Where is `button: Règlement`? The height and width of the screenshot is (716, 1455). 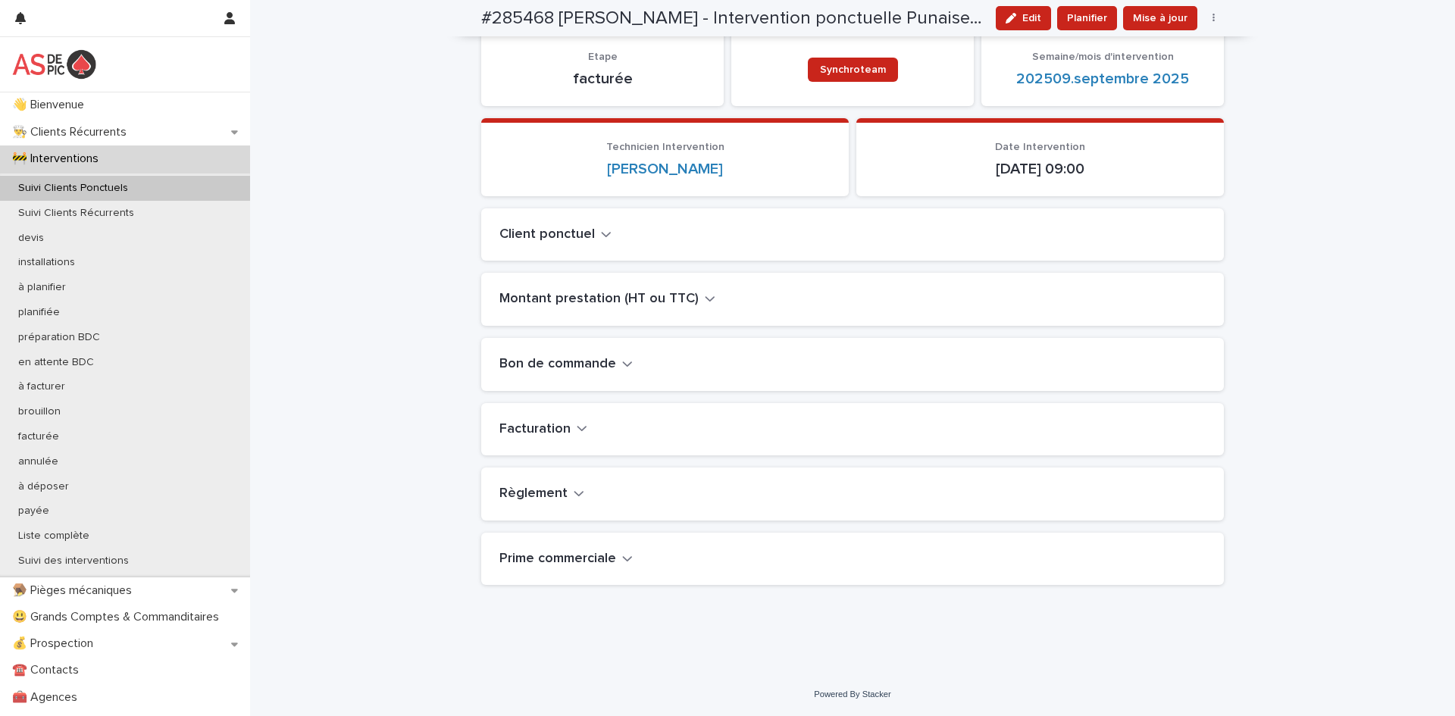 button: Règlement is located at coordinates (542, 494).